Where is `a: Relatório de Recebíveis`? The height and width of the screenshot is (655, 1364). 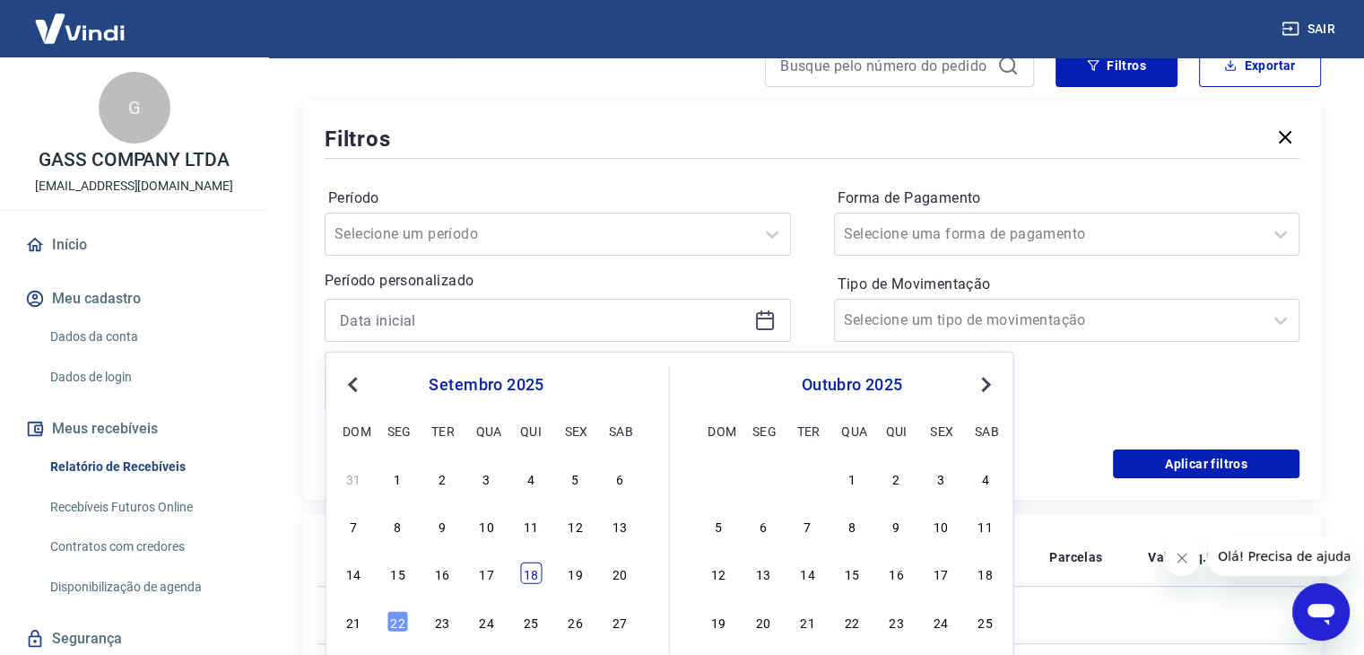
a: Relatório de Recebíveis is located at coordinates (144, 466).